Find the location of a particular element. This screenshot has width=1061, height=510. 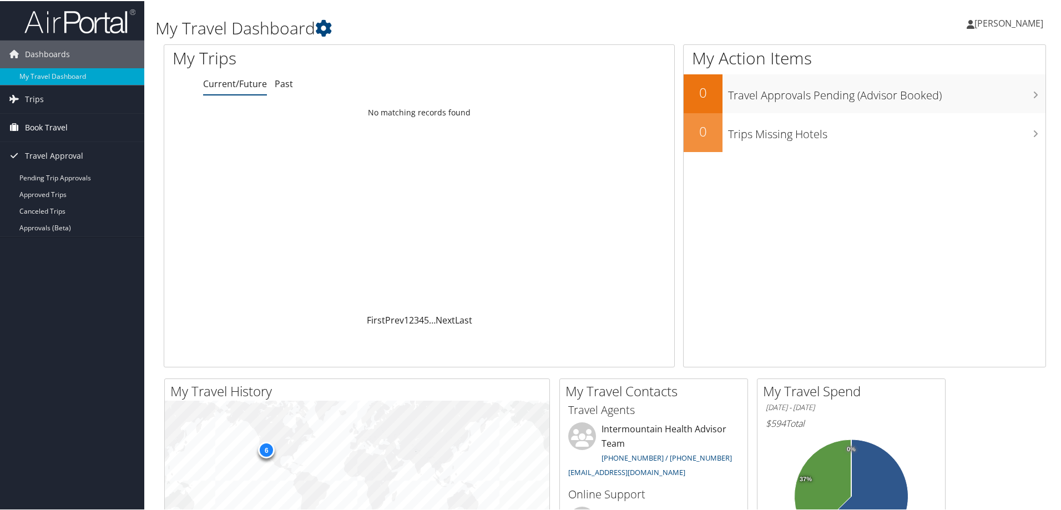

tspan: 0% is located at coordinates (851, 448).